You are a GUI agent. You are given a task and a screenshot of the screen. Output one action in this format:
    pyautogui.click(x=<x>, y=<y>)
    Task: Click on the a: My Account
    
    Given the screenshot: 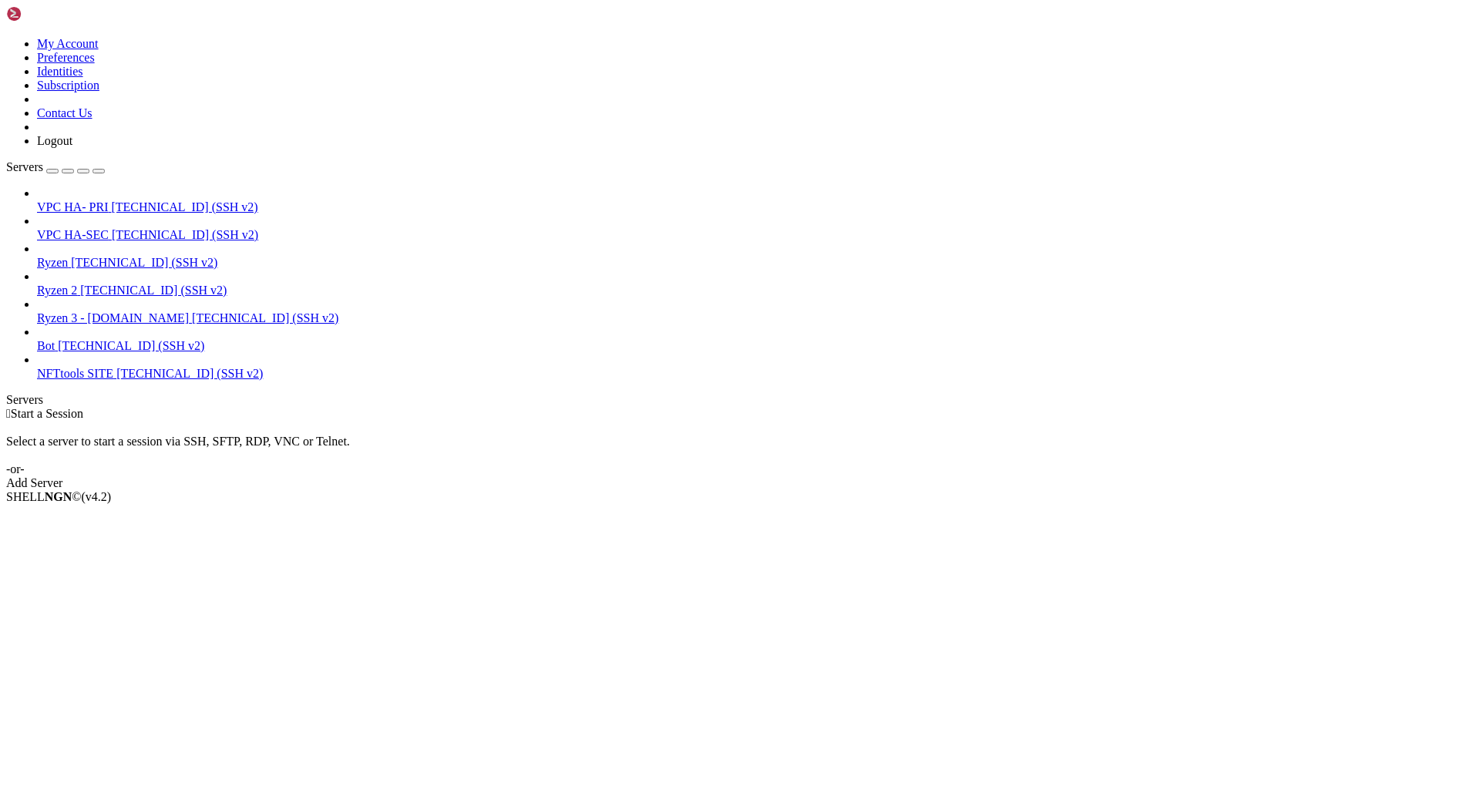 What is the action you would take?
    pyautogui.click(x=68, y=43)
    